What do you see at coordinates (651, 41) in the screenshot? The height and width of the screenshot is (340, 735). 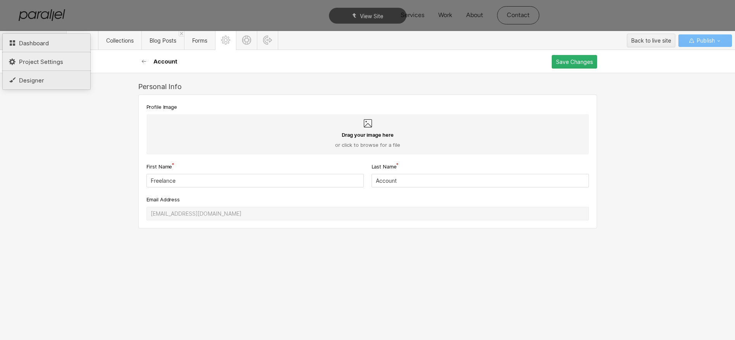 I see `div: Back to live site` at bounding box center [651, 41].